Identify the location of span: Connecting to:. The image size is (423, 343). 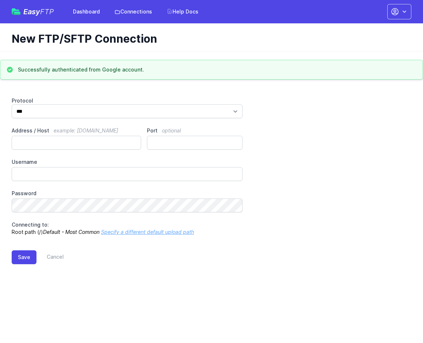
(30, 224).